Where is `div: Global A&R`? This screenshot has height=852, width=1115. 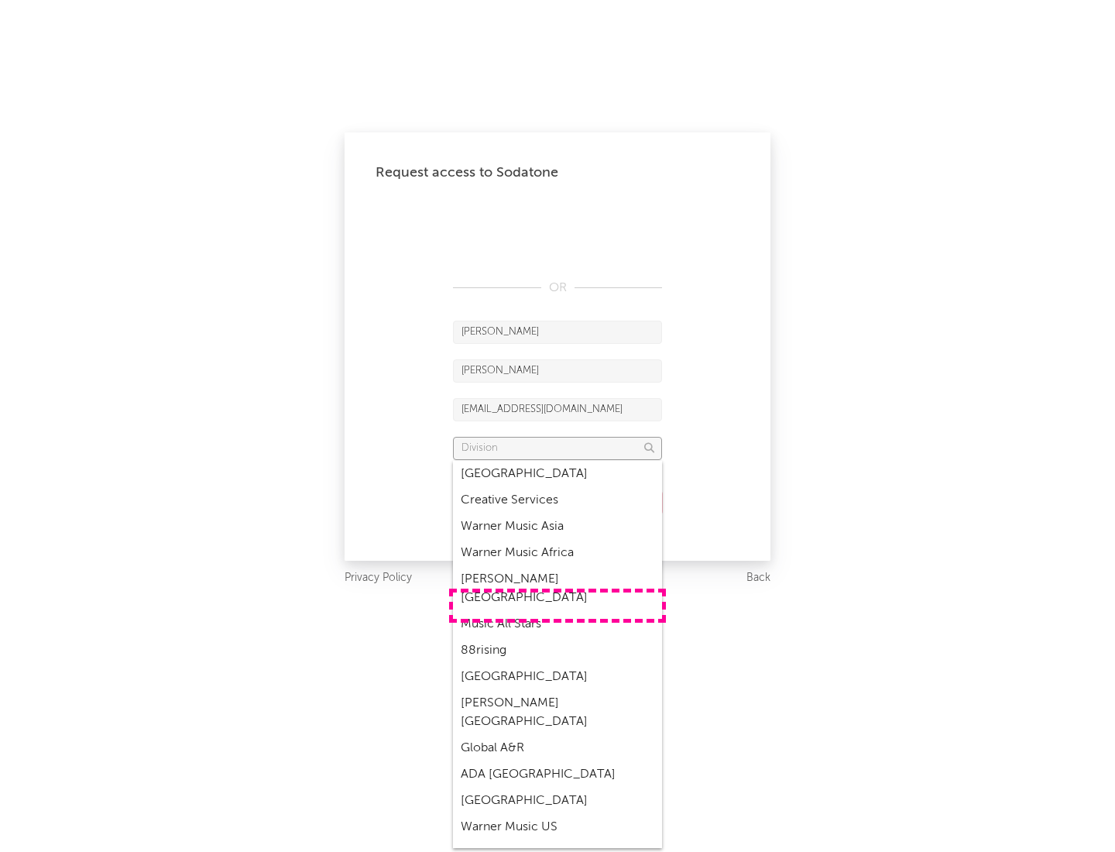
div: Global A&R is located at coordinates (557, 748).